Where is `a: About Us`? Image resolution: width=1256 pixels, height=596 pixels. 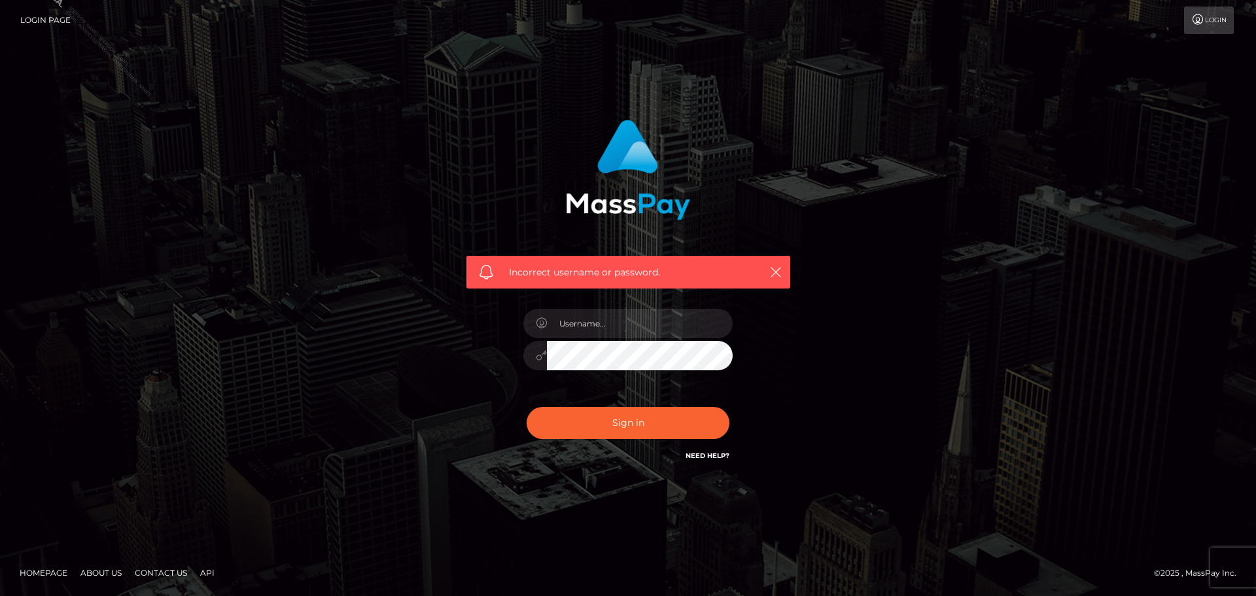
a: About Us is located at coordinates (101, 572).